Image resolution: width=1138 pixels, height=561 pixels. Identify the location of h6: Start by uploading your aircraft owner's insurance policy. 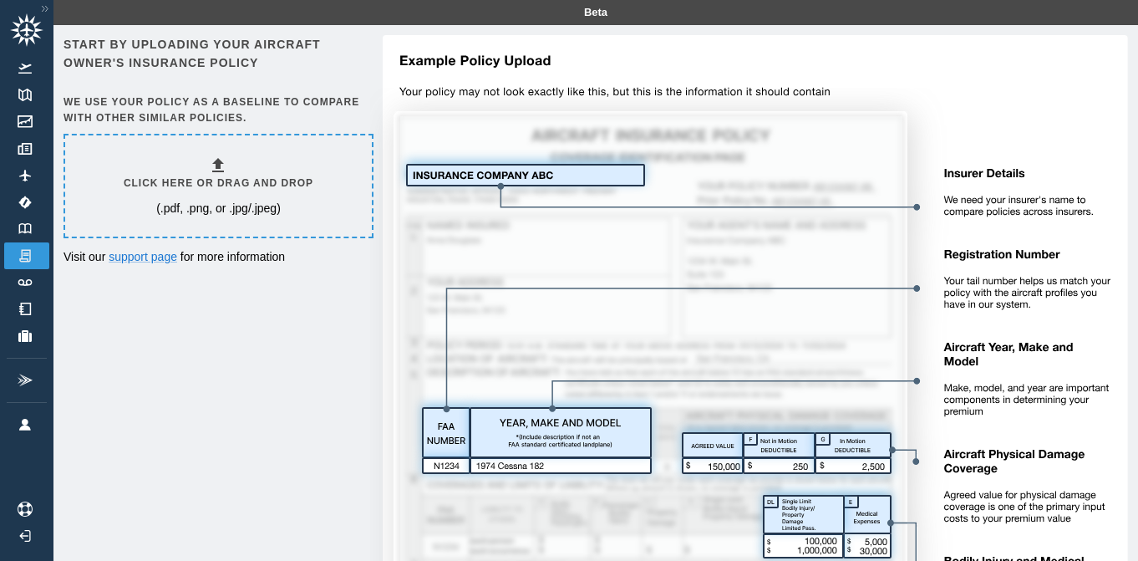
(216, 53).